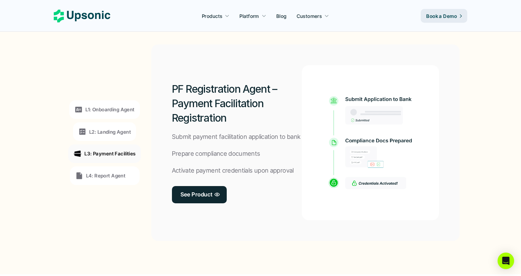 This screenshot has width=521, height=276. Describe the element at coordinates (110, 131) in the screenshot. I see `p: L2: Landing Agent` at that location.